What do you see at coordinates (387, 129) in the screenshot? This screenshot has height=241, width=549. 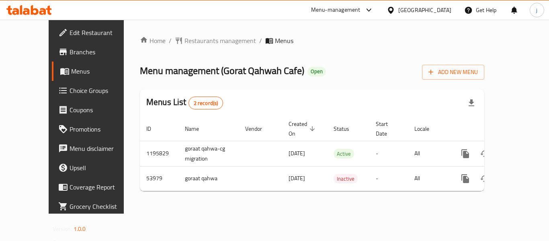 I see `span: Start Date` at bounding box center [387, 129].